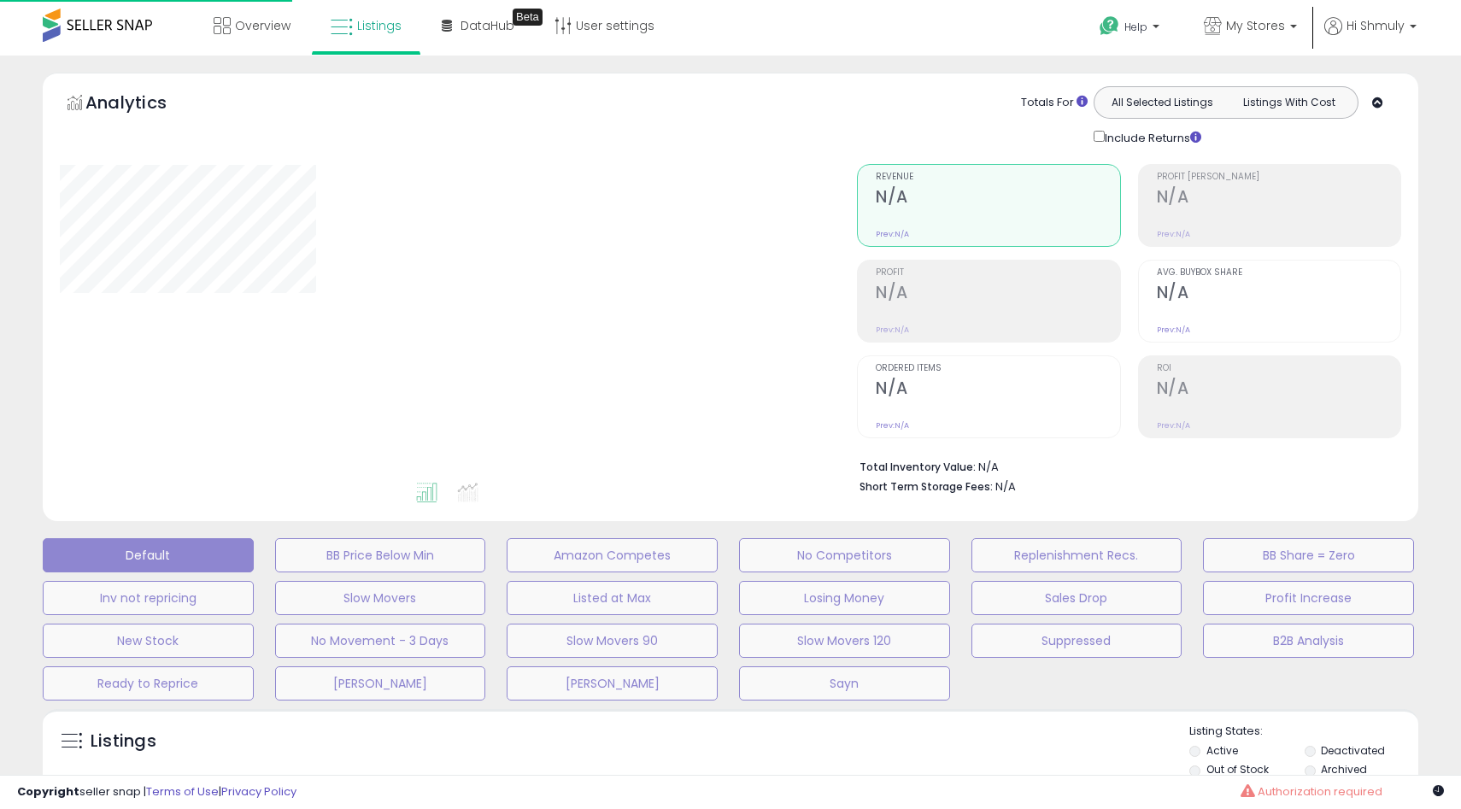 The height and width of the screenshot is (809, 1461). What do you see at coordinates (1151, 137) in the screenshot?
I see `div: Include Returns` at bounding box center [1151, 137].